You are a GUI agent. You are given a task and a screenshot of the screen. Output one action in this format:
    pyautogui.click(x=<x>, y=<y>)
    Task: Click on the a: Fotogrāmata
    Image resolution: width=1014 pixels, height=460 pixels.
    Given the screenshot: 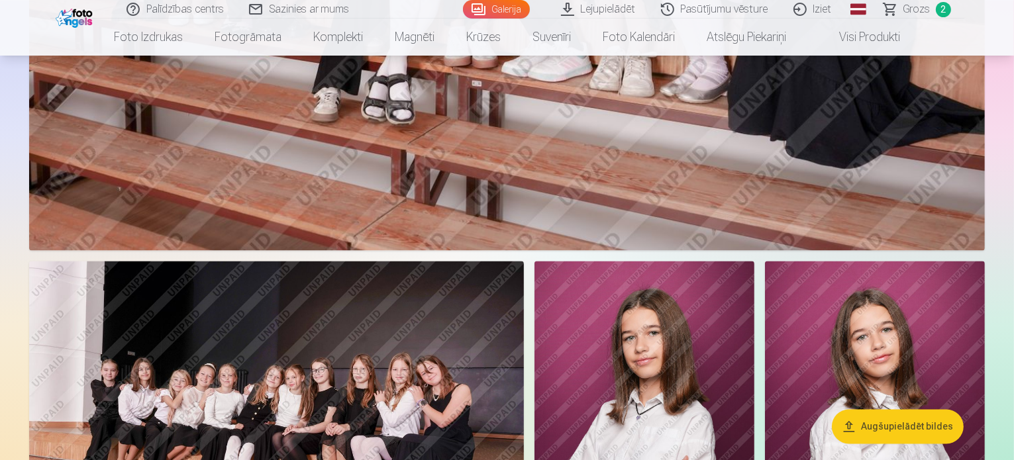 What is the action you would take?
    pyautogui.click(x=248, y=37)
    